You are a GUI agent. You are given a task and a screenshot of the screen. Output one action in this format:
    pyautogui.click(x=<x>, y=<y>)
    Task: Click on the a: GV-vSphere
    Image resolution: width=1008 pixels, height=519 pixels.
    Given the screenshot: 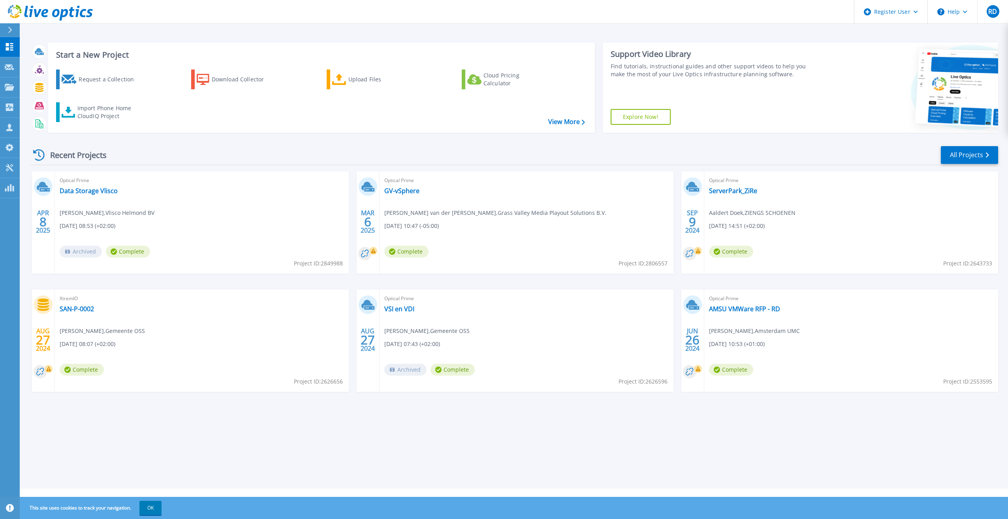 What is the action you would take?
    pyautogui.click(x=402, y=191)
    